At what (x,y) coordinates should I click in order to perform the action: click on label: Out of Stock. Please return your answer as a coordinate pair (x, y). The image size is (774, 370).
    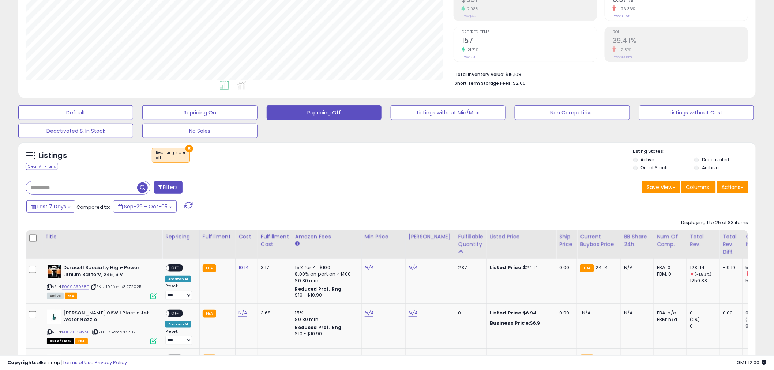
    Looking at the image, I should click on (654, 168).